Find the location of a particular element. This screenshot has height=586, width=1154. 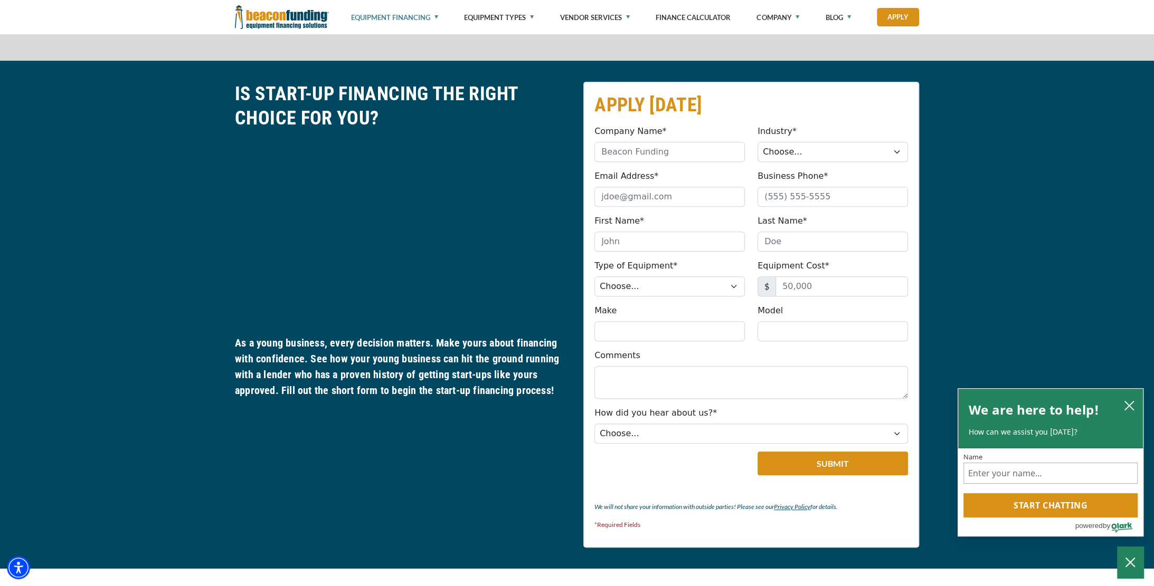

span: by is located at coordinates (1106, 526).